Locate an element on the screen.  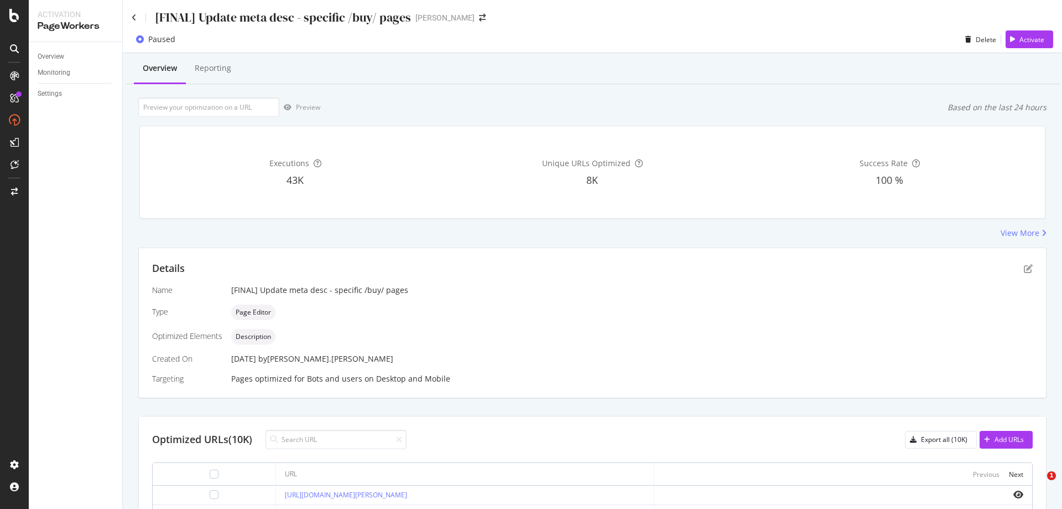
span: Executions is located at coordinates (289, 163).